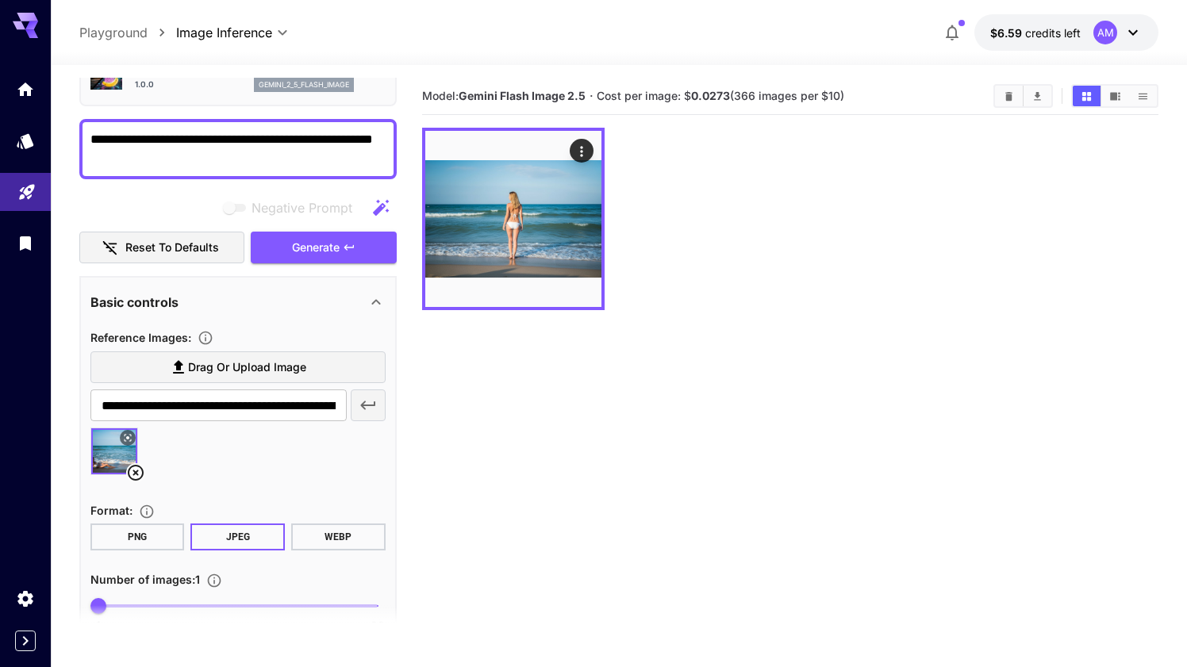  I want to click on span: credits left, so click(1053, 33).